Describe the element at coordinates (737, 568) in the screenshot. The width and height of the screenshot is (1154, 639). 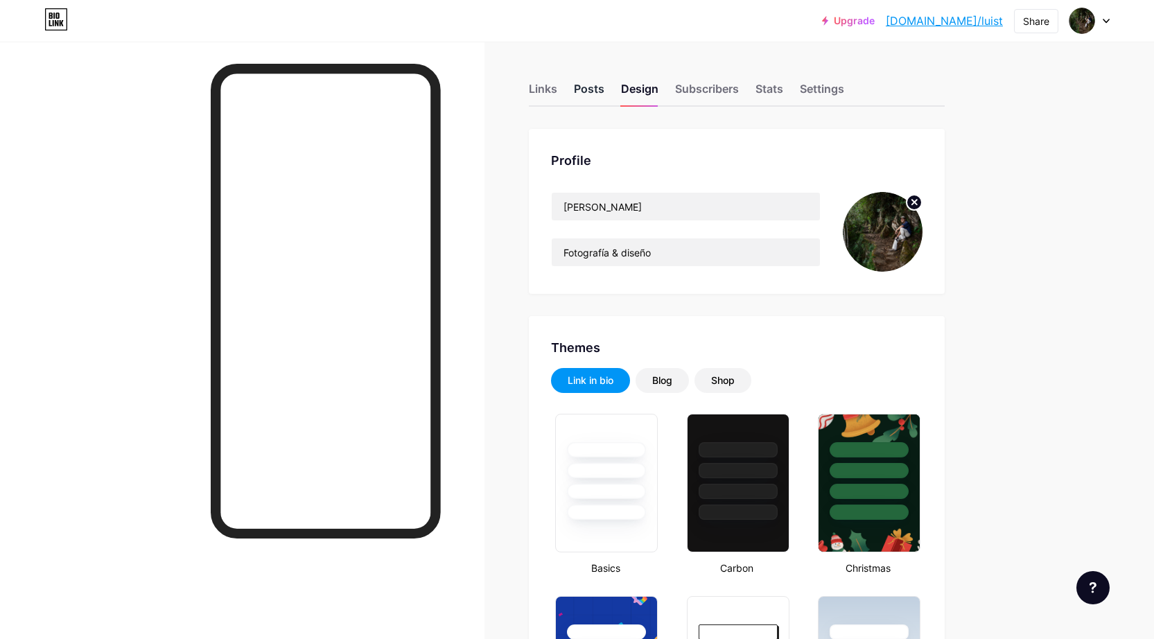
I see `div: Carbon` at that location.